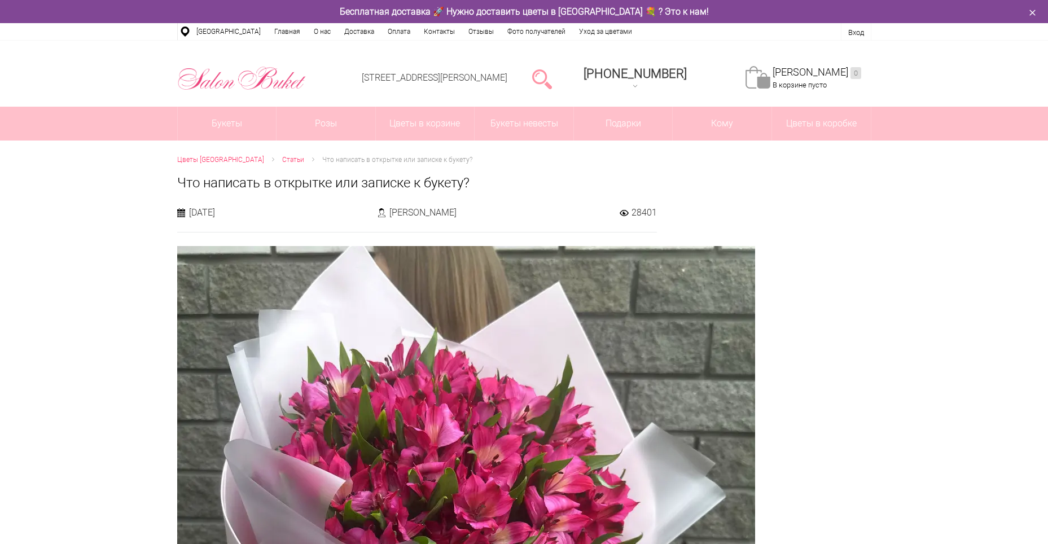 Image resolution: width=1048 pixels, height=544 pixels. I want to click on a: О нас, so click(322, 32).